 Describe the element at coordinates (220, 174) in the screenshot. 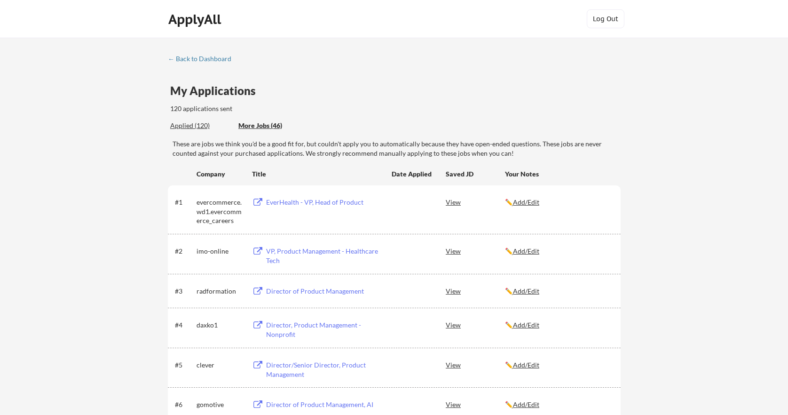

I see `div: Company` at that location.